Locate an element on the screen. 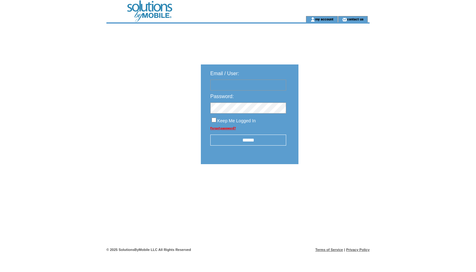 Image resolution: width=476 pixels, height=272 pixels. span: © 2025 SolutionsByMobile LLC All Rights Reserved is located at coordinates (148, 250).